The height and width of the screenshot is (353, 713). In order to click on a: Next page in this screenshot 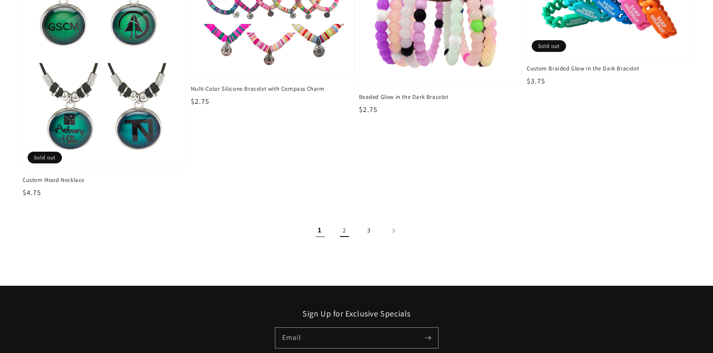, I will do `click(393, 231)`.